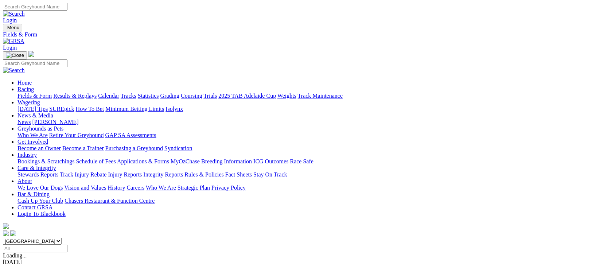 This screenshot has height=264, width=600. What do you see at coordinates (95, 161) in the screenshot?
I see `a: Schedule of Fees` at bounding box center [95, 161].